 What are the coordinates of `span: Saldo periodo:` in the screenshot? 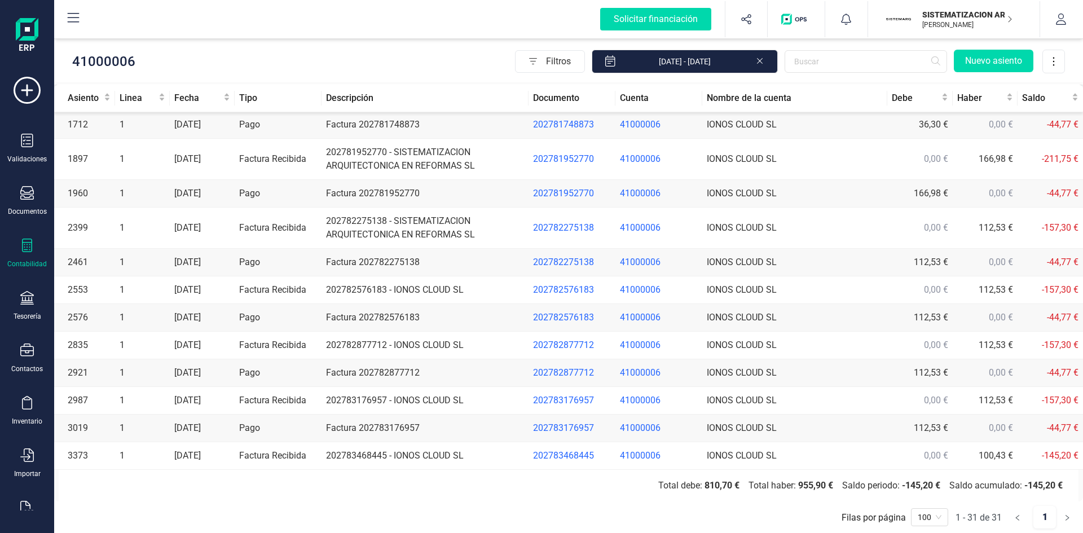 It's located at (891, 486).